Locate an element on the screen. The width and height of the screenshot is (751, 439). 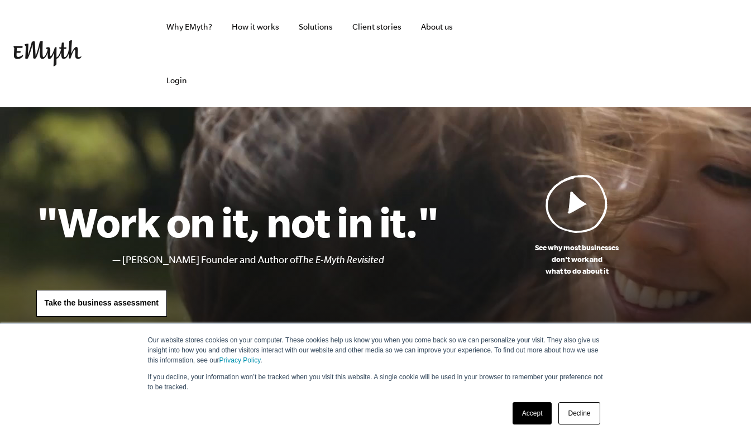
a: See why most businessesdon't work andwhat to do about it is located at coordinates (577, 226).